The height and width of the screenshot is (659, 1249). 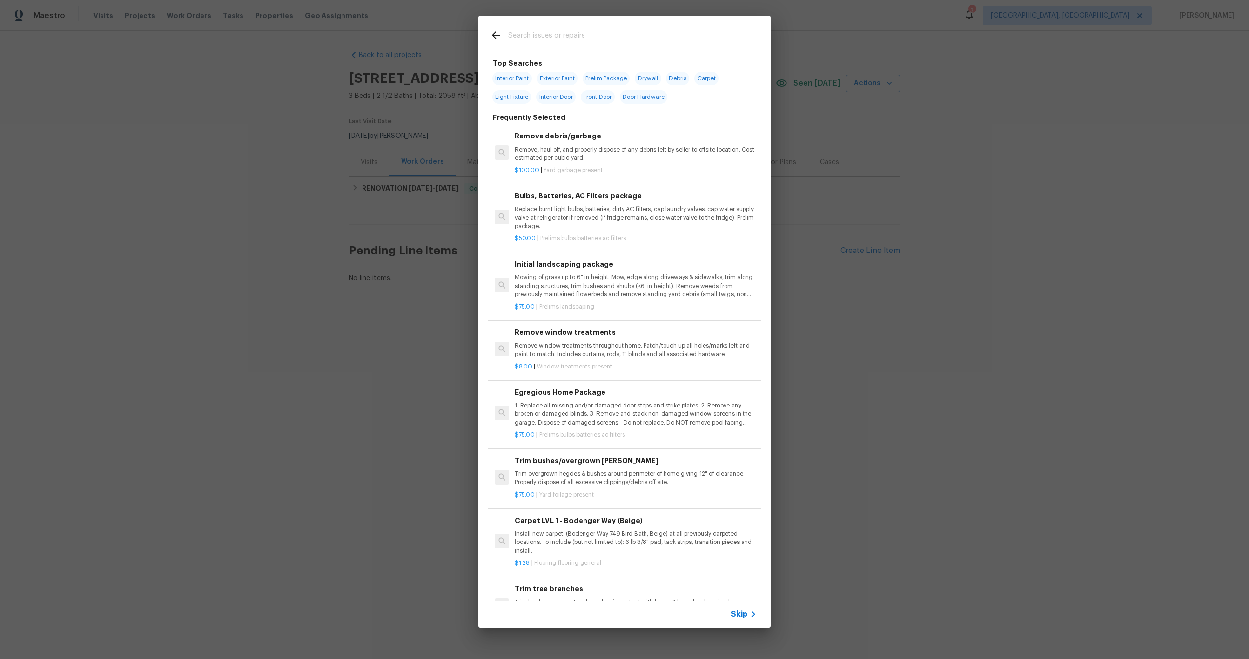 What do you see at coordinates (512, 79) in the screenshot?
I see `span: Interior Paint` at bounding box center [512, 79].